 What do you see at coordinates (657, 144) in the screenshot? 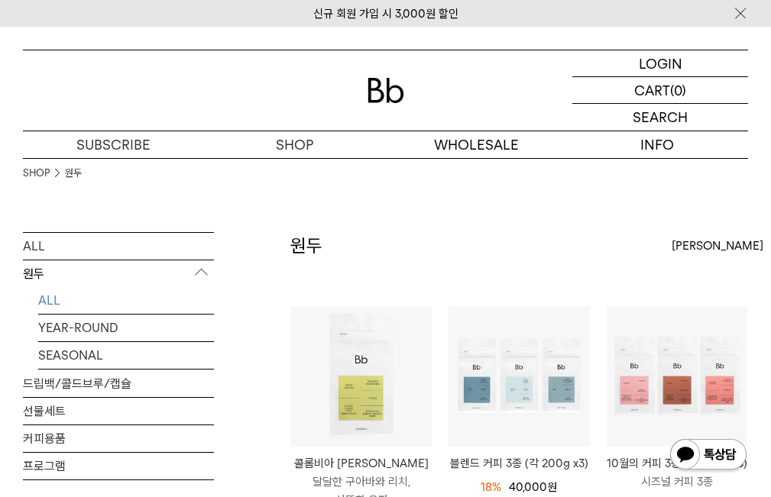
I see `p: INFO` at bounding box center [657, 144].